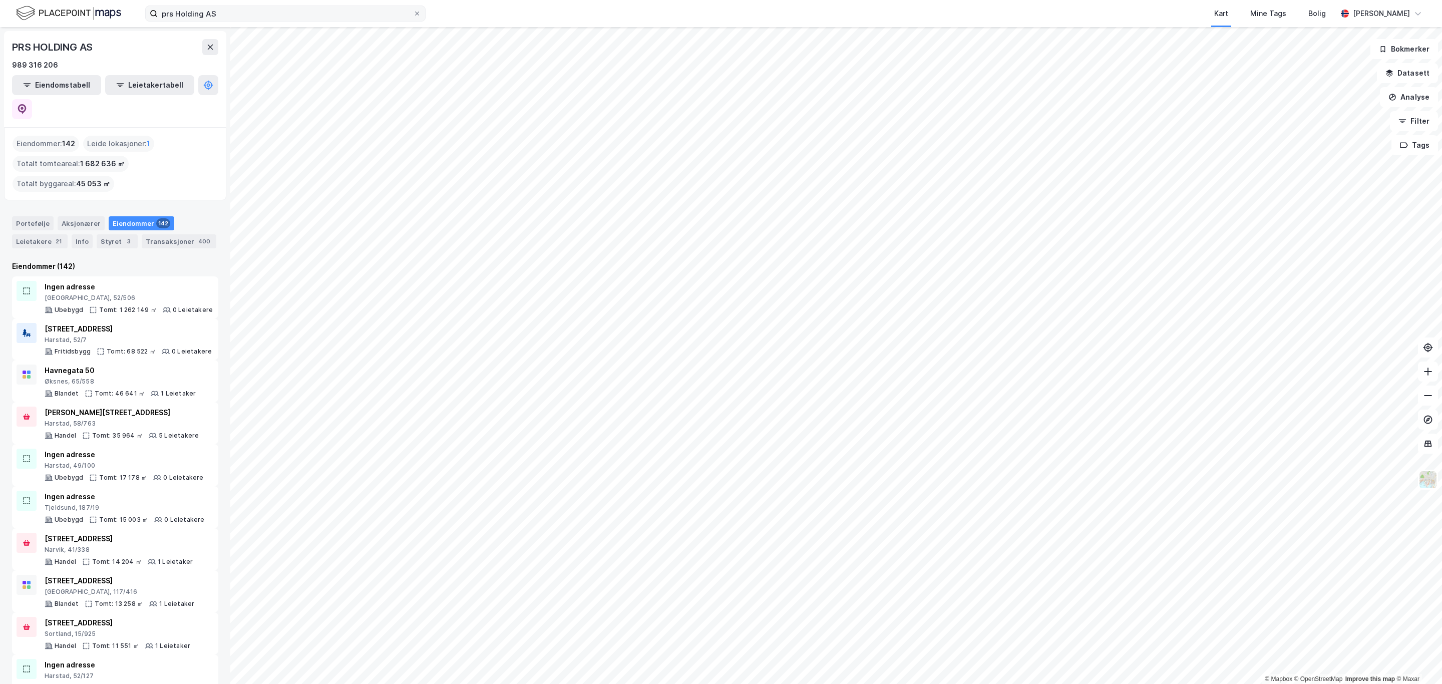 The image size is (1442, 684). I want to click on div: Harstad, 52/7, so click(128, 340).